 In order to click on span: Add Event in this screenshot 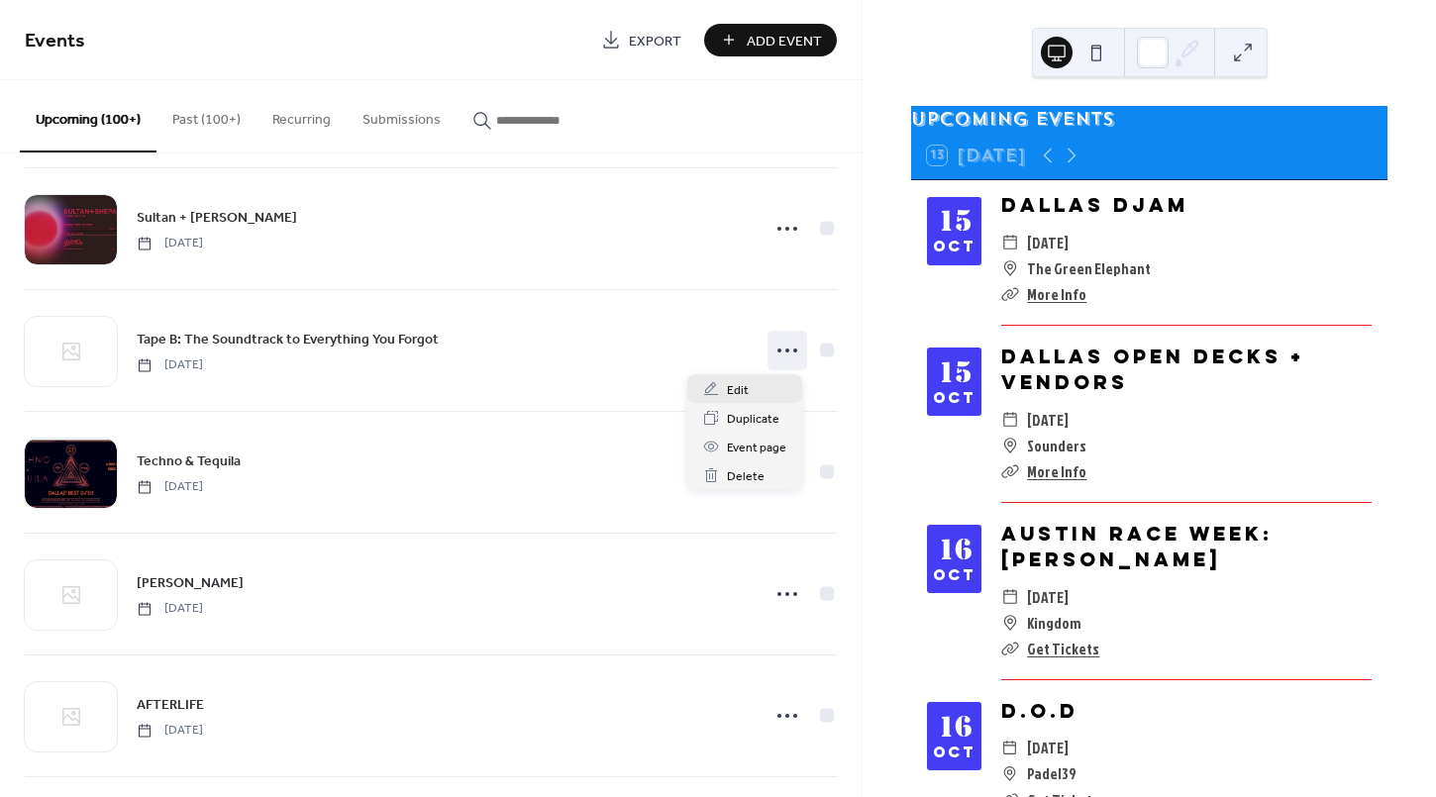, I will do `click(784, 41)`.